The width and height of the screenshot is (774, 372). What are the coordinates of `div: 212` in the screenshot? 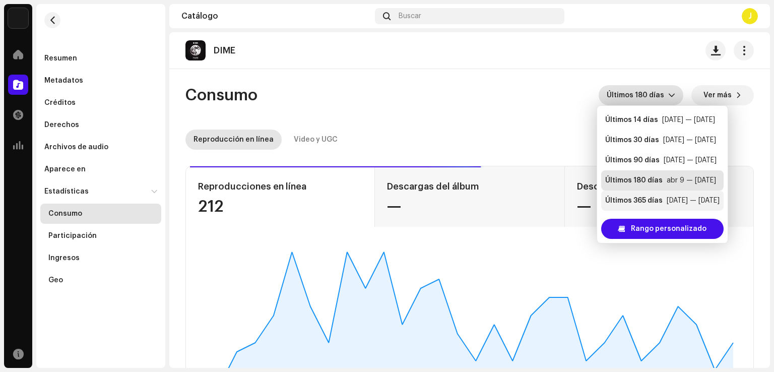 It's located at (280, 207).